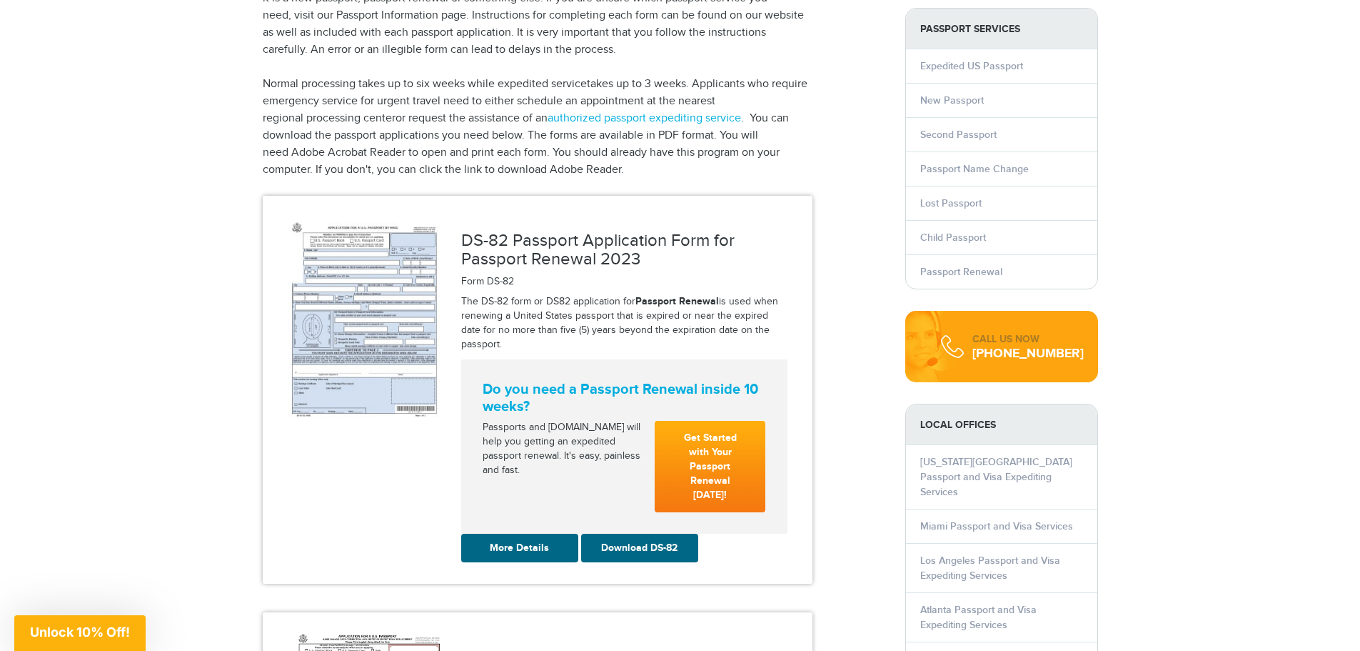 Image resolution: width=1360 pixels, height=651 pixels. Describe the element at coordinates (80, 633) in the screenshot. I see `div: Unlock 10% Off!` at that location.